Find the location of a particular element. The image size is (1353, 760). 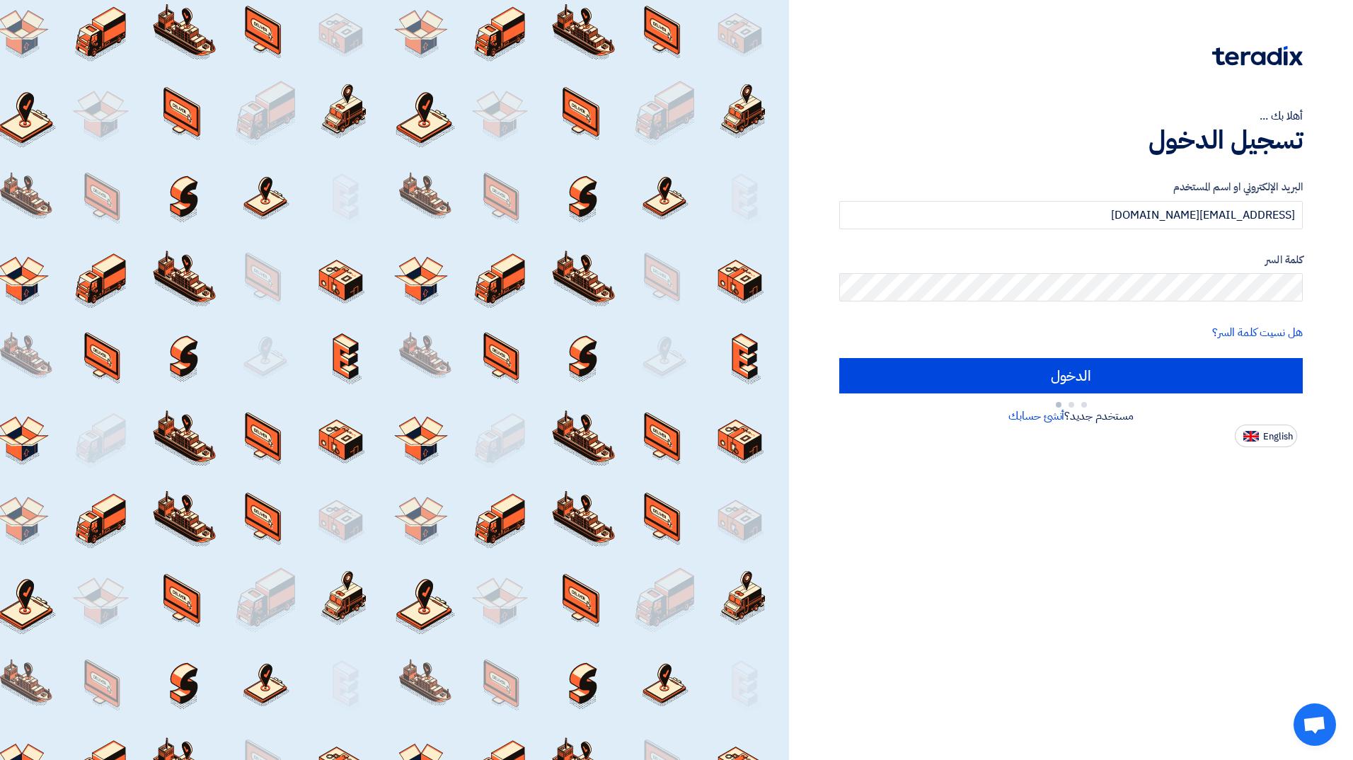

a: Open chat is located at coordinates (1315, 724).